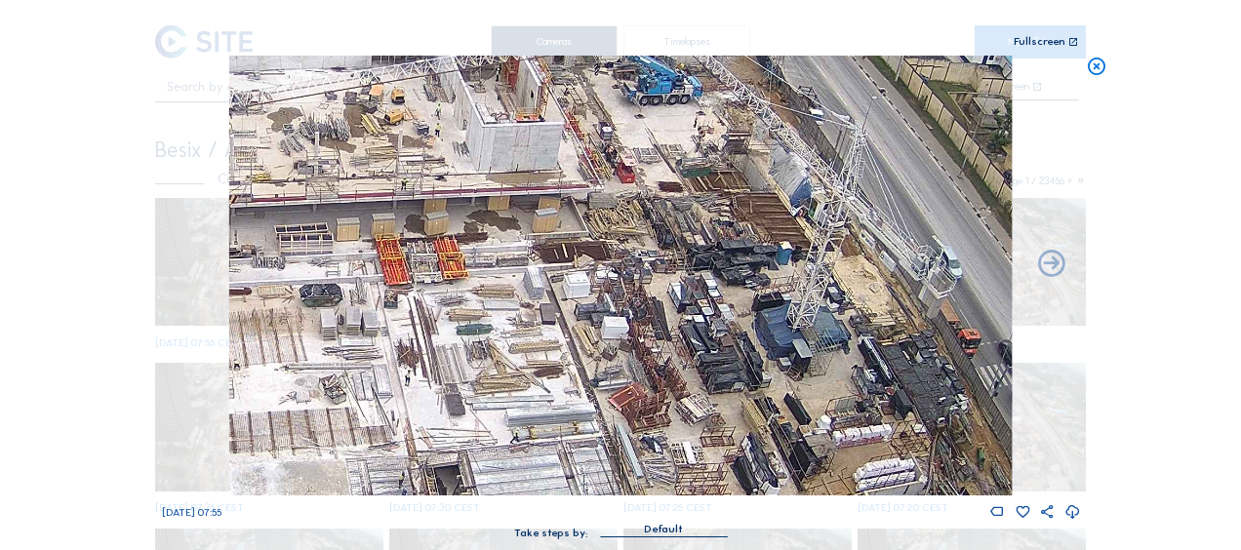  I want to click on div: Take steps by:, so click(551, 533).